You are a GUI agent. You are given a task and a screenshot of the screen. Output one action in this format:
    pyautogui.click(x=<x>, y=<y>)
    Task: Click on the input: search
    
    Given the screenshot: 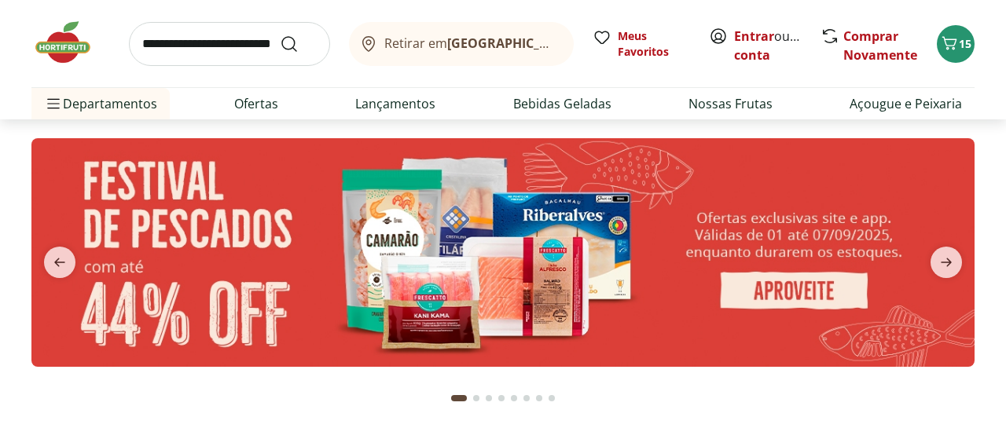 What is the action you would take?
    pyautogui.click(x=230, y=44)
    